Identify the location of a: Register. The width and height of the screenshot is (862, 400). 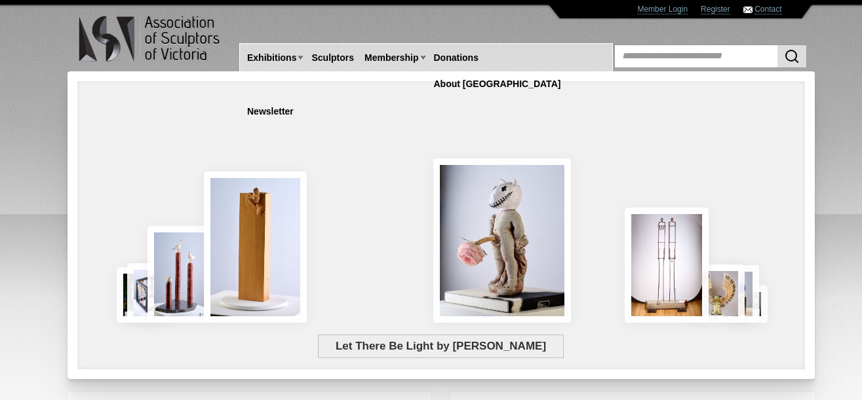
(715, 9).